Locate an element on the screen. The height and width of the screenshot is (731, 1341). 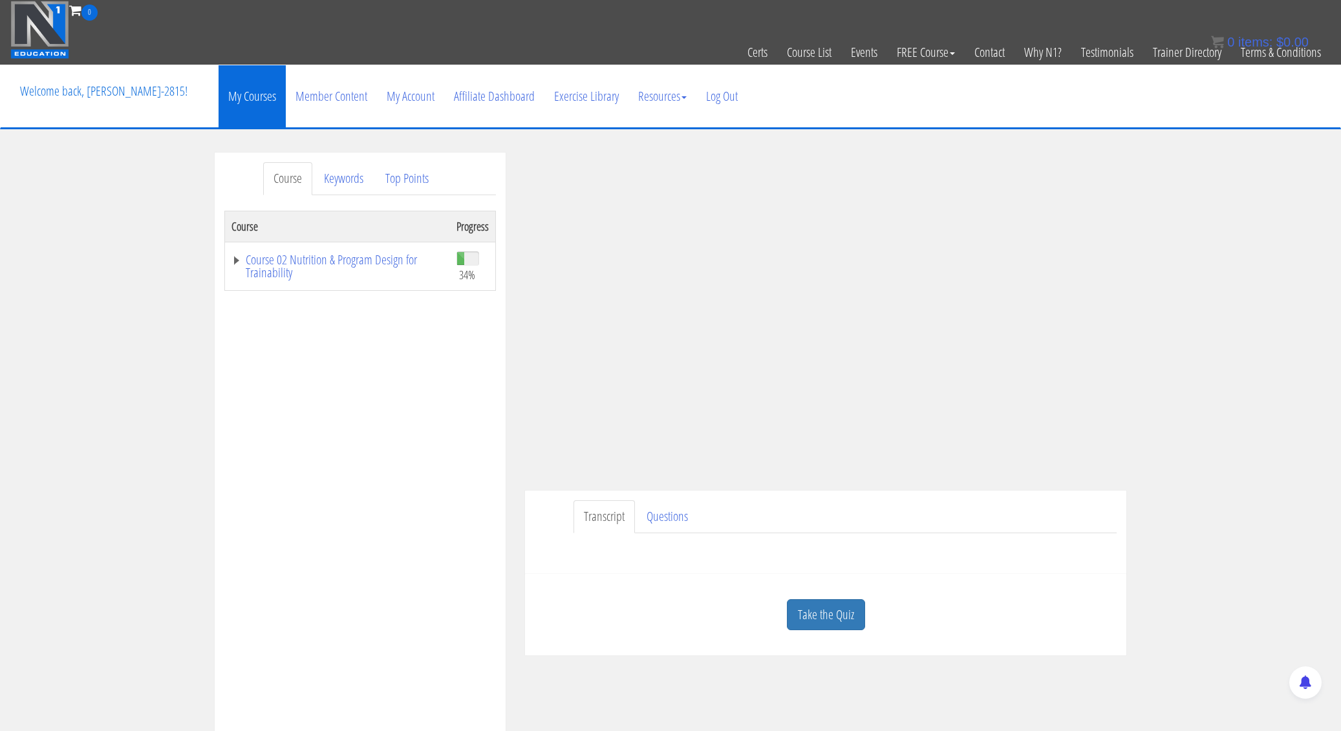
a: Member Content is located at coordinates (331, 96).